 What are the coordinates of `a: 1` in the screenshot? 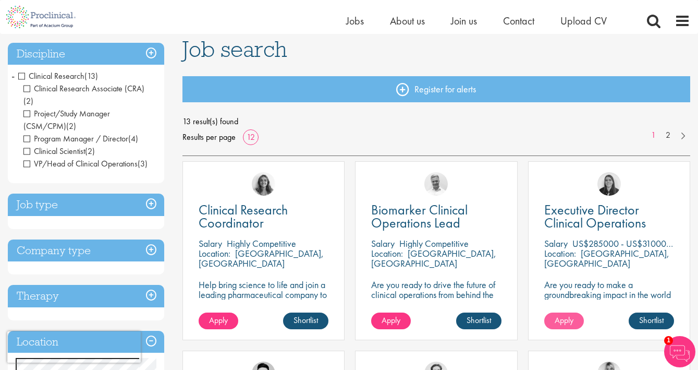 It's located at (653, 135).